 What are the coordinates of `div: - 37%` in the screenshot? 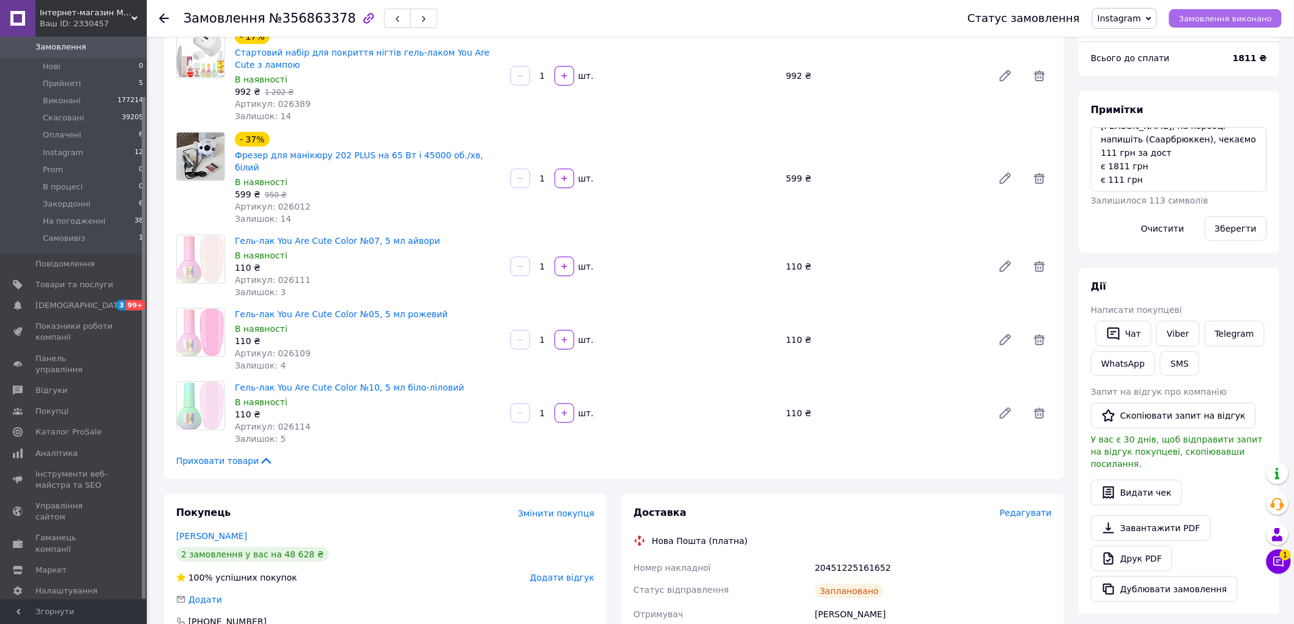 It's located at (252, 139).